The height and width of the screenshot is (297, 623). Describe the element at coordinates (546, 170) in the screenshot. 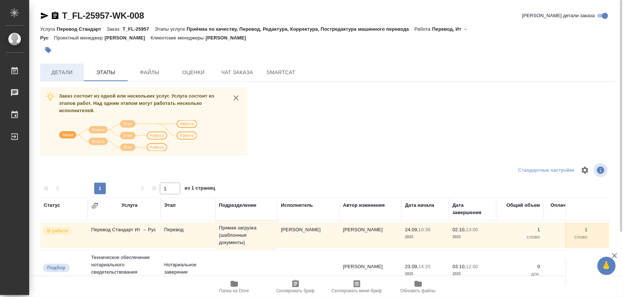

I see `div: split button` at that location.